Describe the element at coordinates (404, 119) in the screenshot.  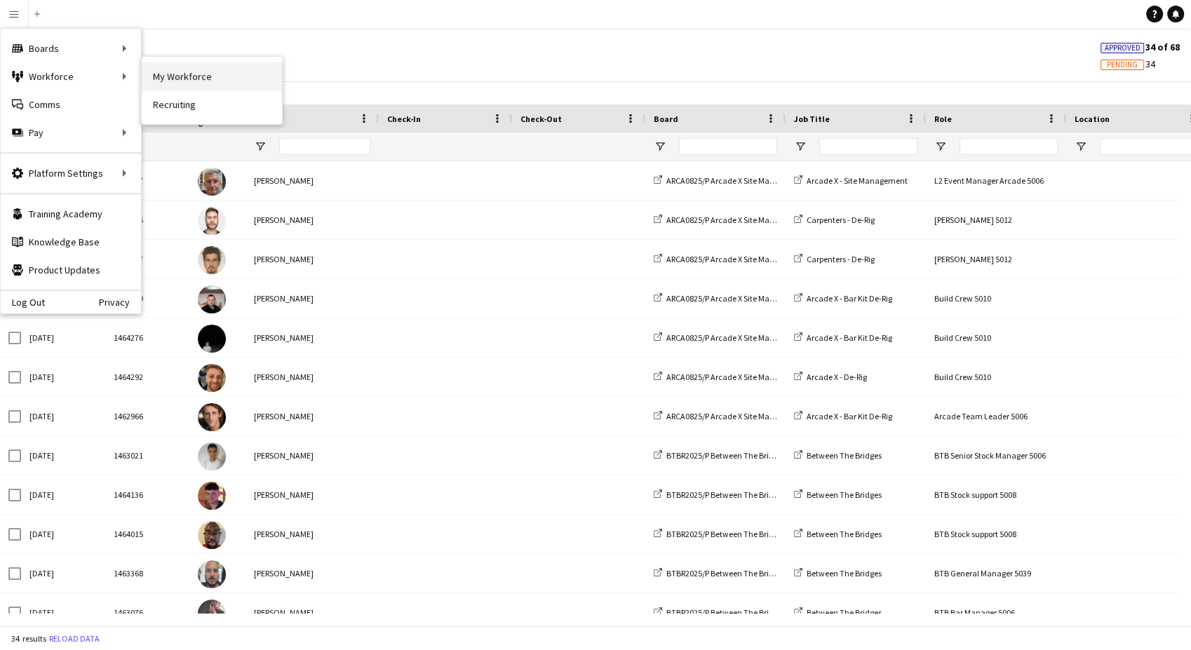
I see `span: Check-In` at that location.